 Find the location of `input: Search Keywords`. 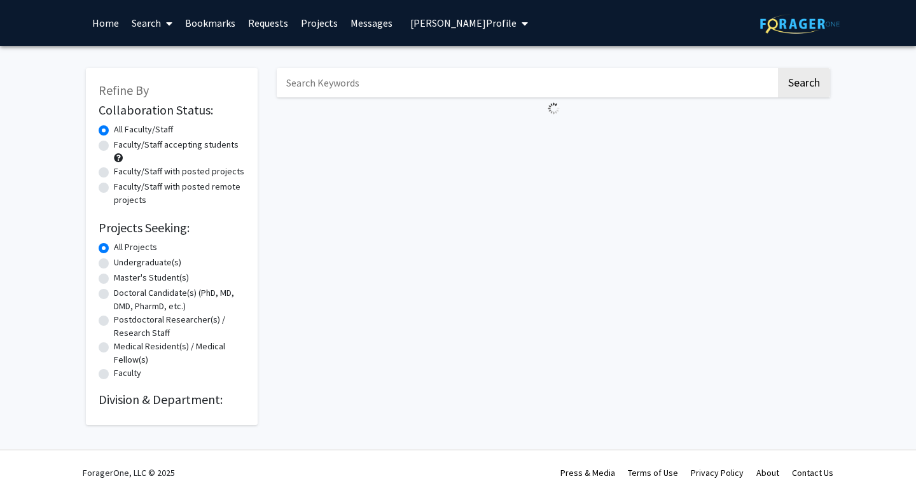

input: Search Keywords is located at coordinates (526, 83).